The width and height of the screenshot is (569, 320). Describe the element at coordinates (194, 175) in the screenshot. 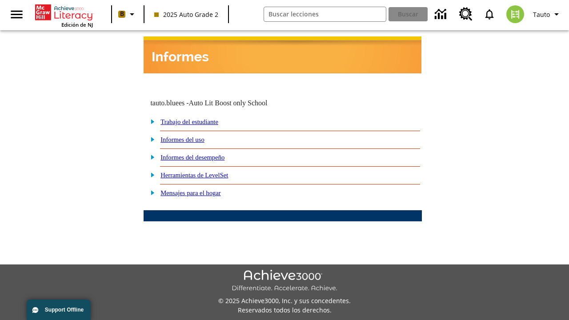

I see `a: Herramientas de LevelSet` at that location.